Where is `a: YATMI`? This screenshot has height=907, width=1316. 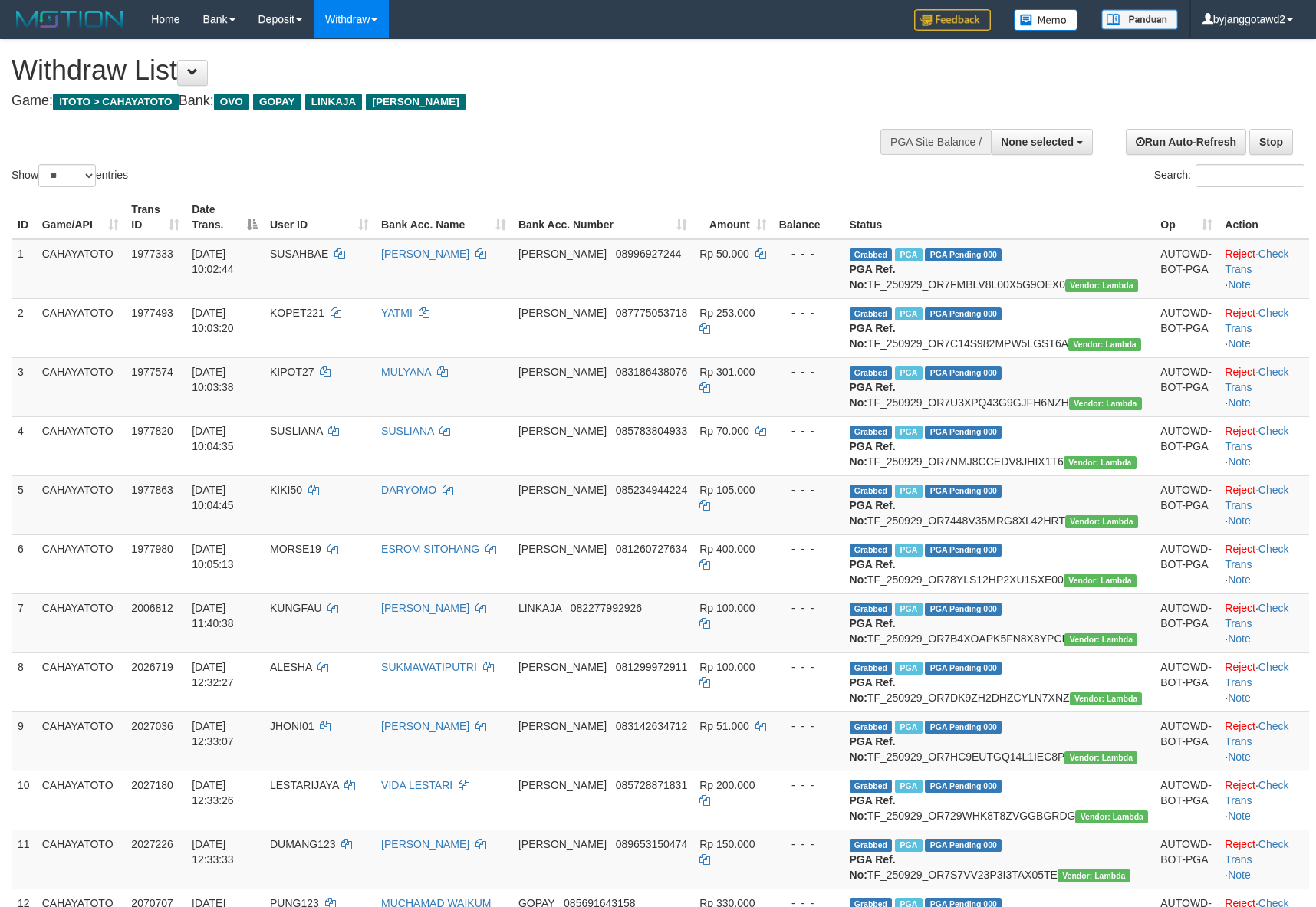
a: YATMI is located at coordinates (397, 313).